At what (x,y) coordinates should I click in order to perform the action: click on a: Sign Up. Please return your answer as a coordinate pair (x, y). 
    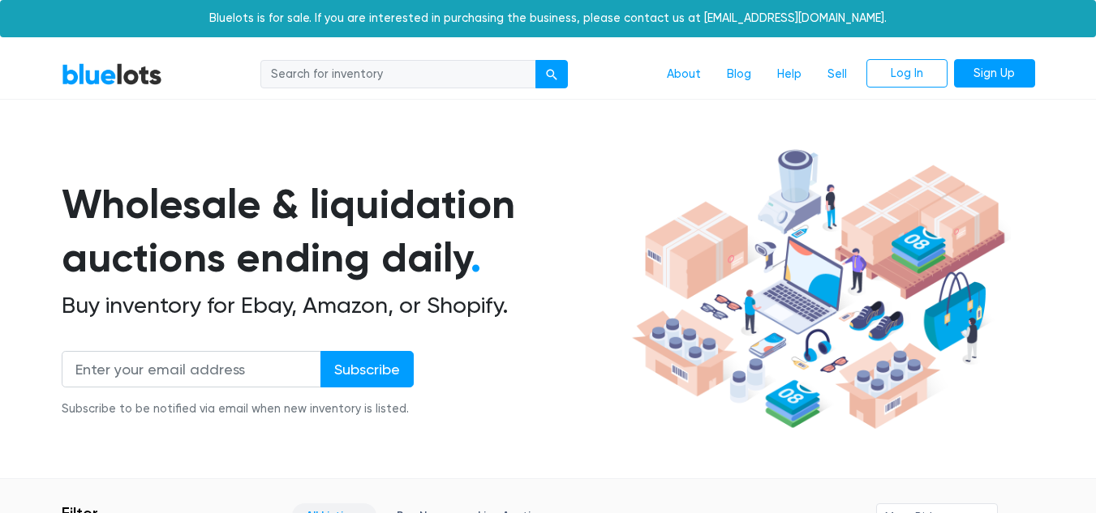
    Looking at the image, I should click on (994, 74).